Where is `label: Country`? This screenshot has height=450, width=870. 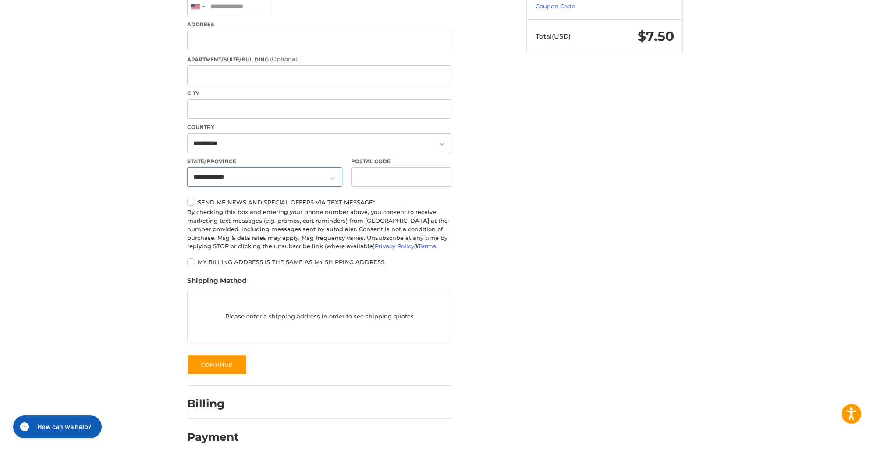
label: Country is located at coordinates (319, 127).